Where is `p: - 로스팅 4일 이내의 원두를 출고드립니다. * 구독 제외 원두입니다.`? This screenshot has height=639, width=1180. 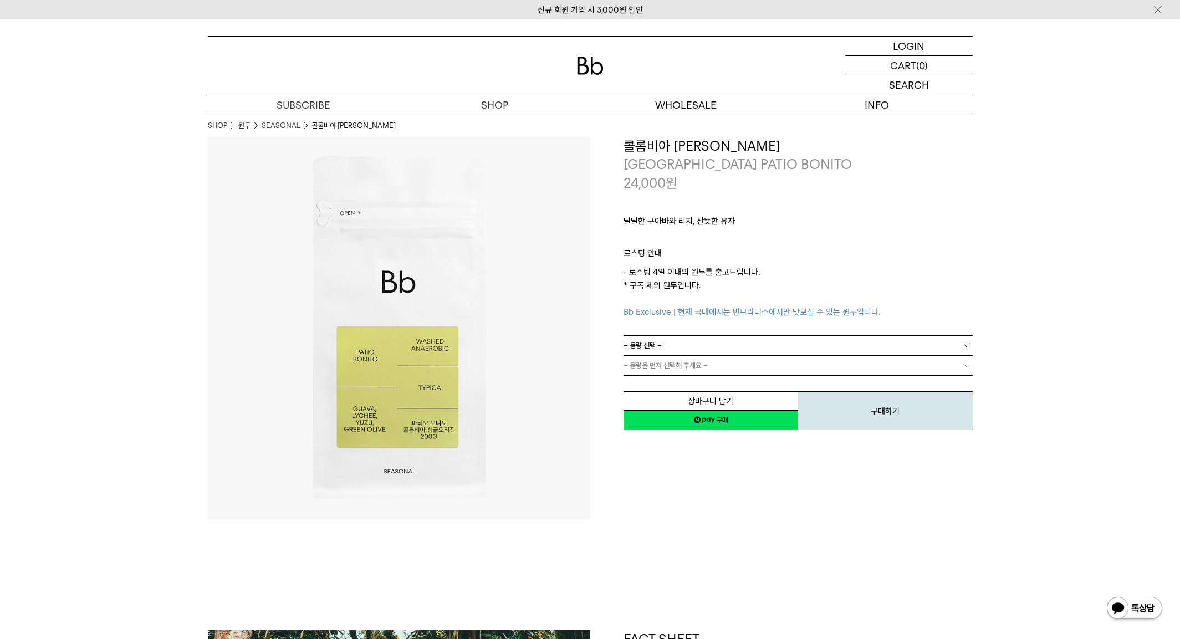
p: - 로스팅 4일 이내의 원두를 출고드립니다. * 구독 제외 원두입니다. is located at coordinates (798, 292).